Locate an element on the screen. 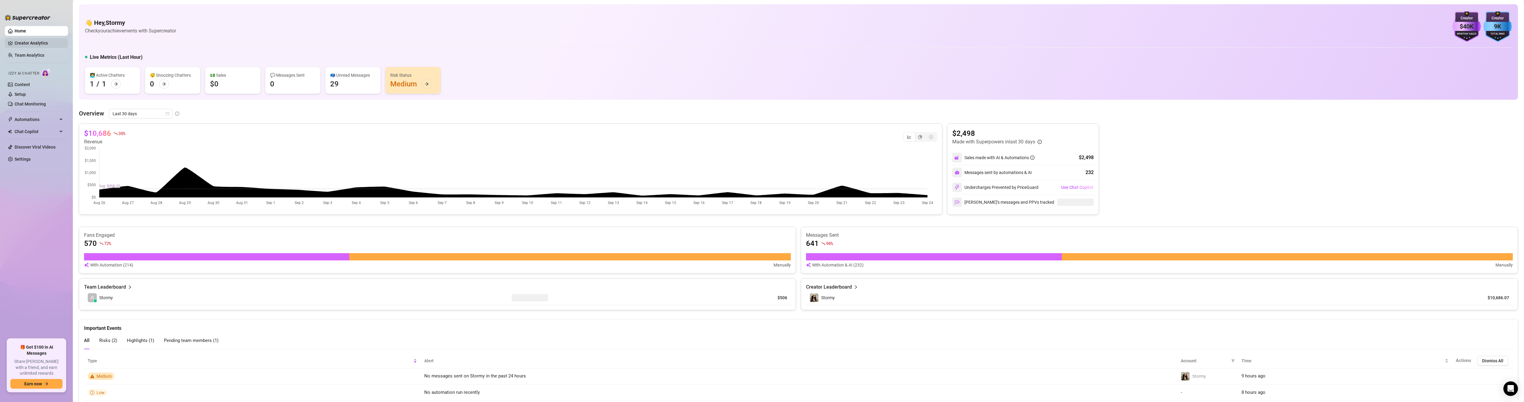 The image size is (1524, 402). span: thunderbolt is located at coordinates (10, 120).